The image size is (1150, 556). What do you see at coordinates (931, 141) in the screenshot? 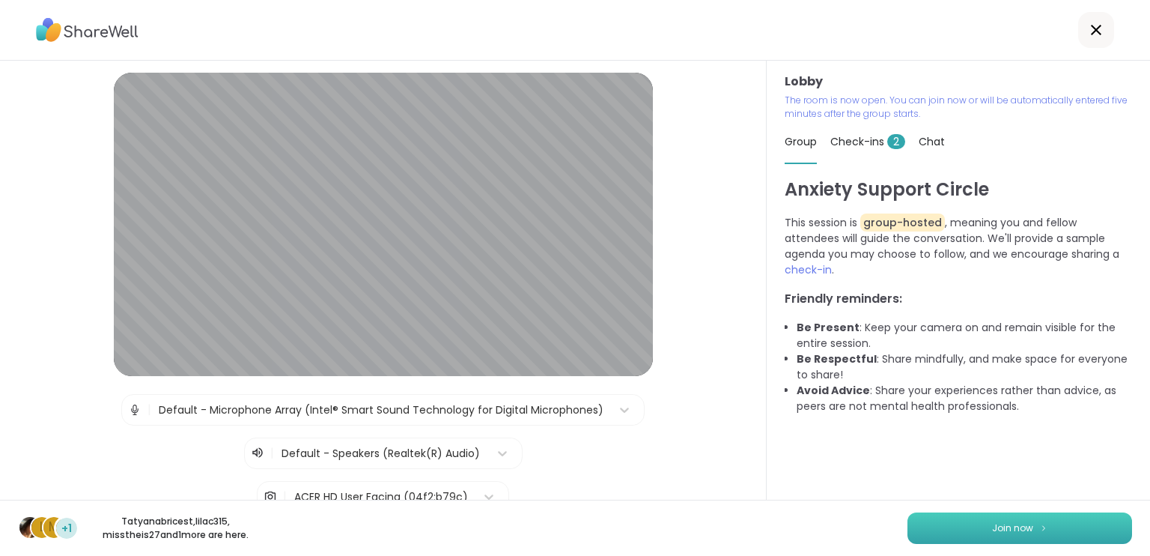
I see `span: Chat` at bounding box center [931, 141].